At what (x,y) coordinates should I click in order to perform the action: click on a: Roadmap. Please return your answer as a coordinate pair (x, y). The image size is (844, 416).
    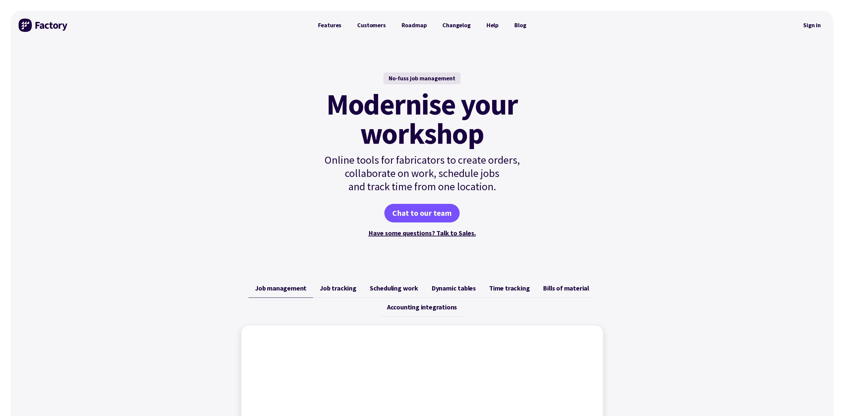
    Looking at the image, I should click on (414, 25).